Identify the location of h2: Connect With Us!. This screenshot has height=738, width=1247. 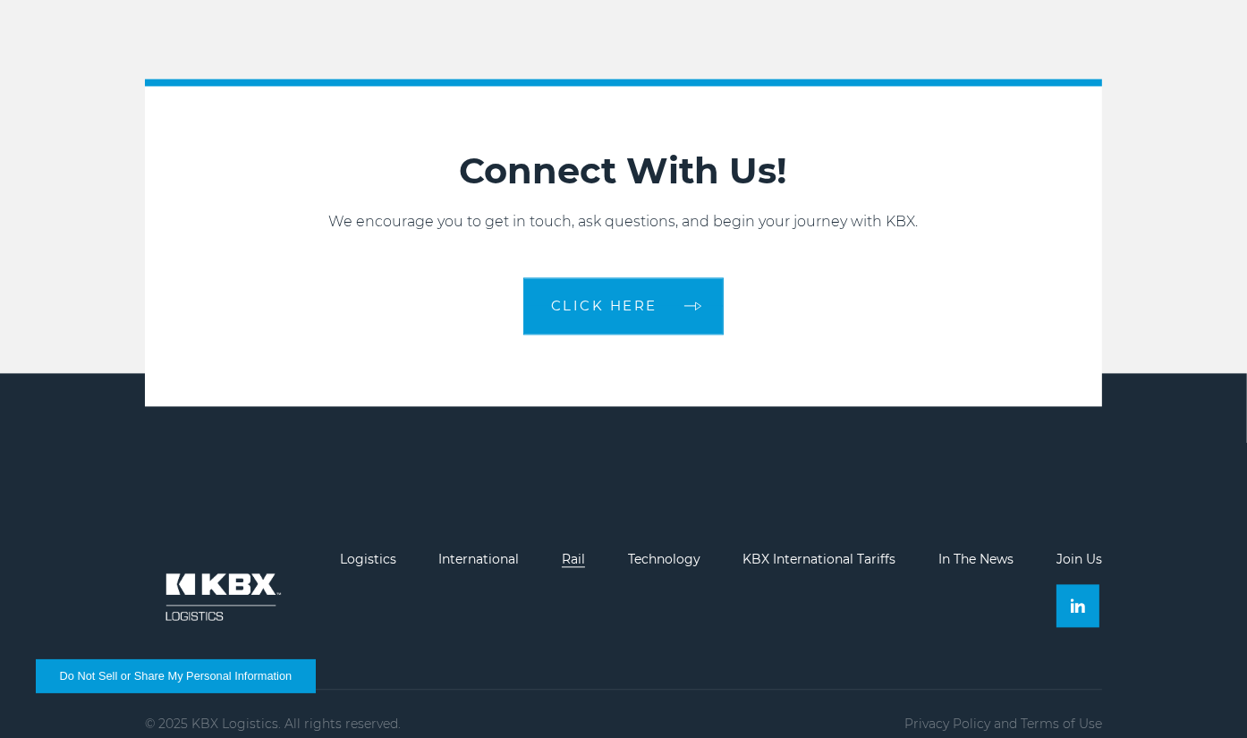
(623, 171).